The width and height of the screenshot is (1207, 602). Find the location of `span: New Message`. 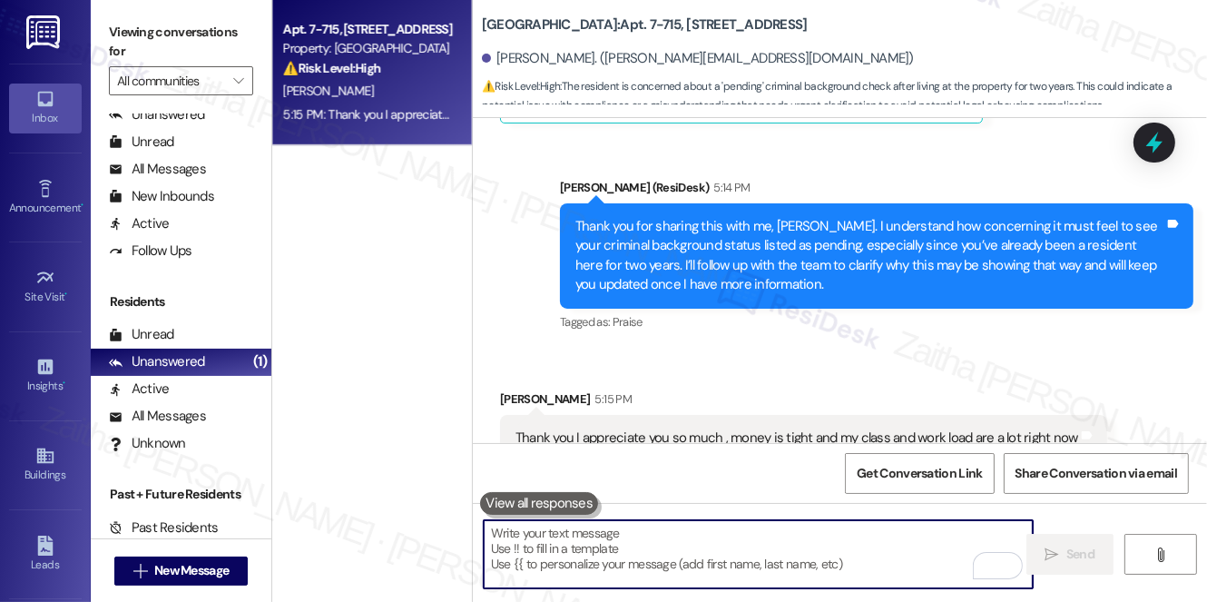

span: New Message is located at coordinates (192, 570).